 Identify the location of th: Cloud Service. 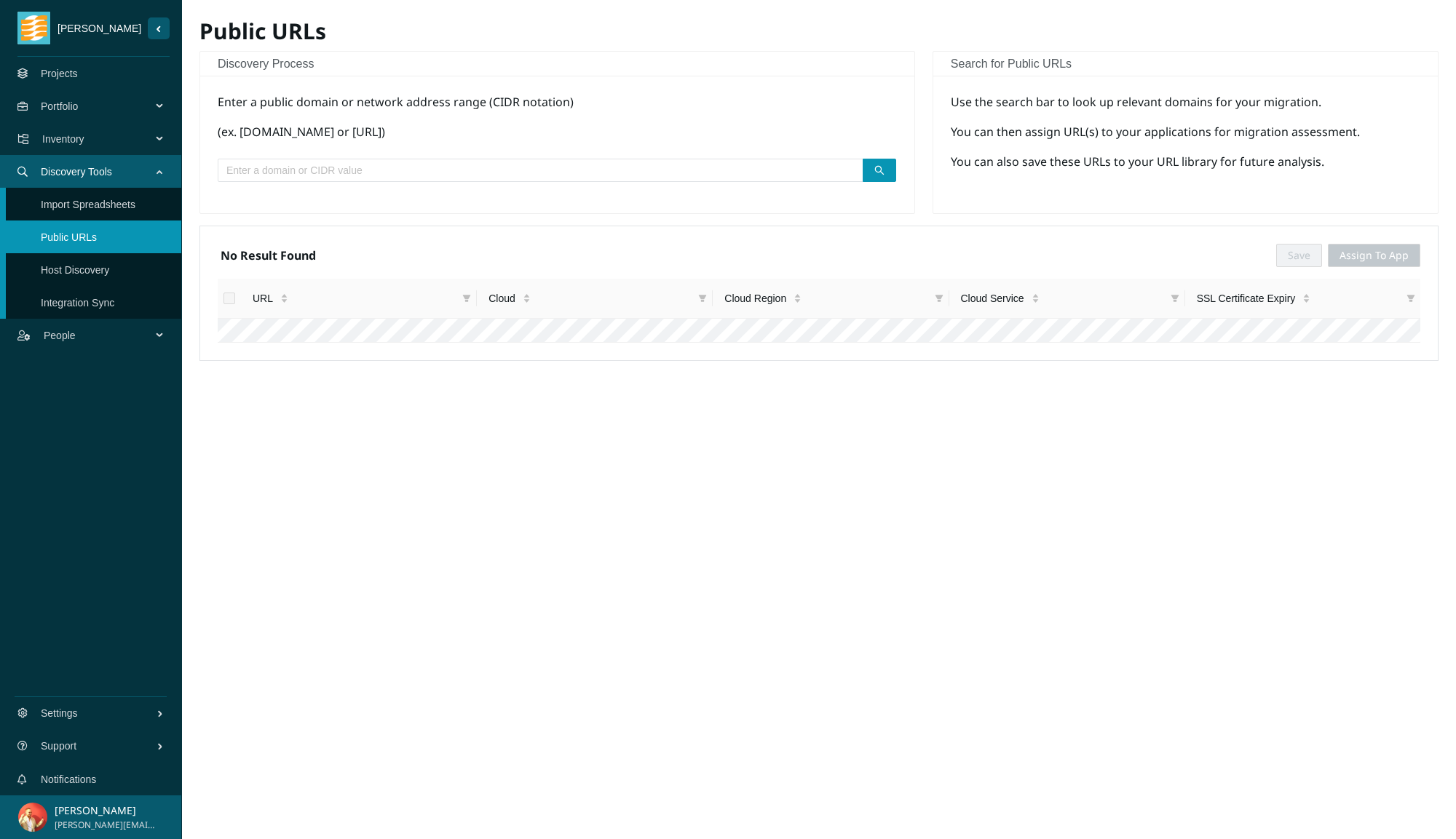
(1067, 298).